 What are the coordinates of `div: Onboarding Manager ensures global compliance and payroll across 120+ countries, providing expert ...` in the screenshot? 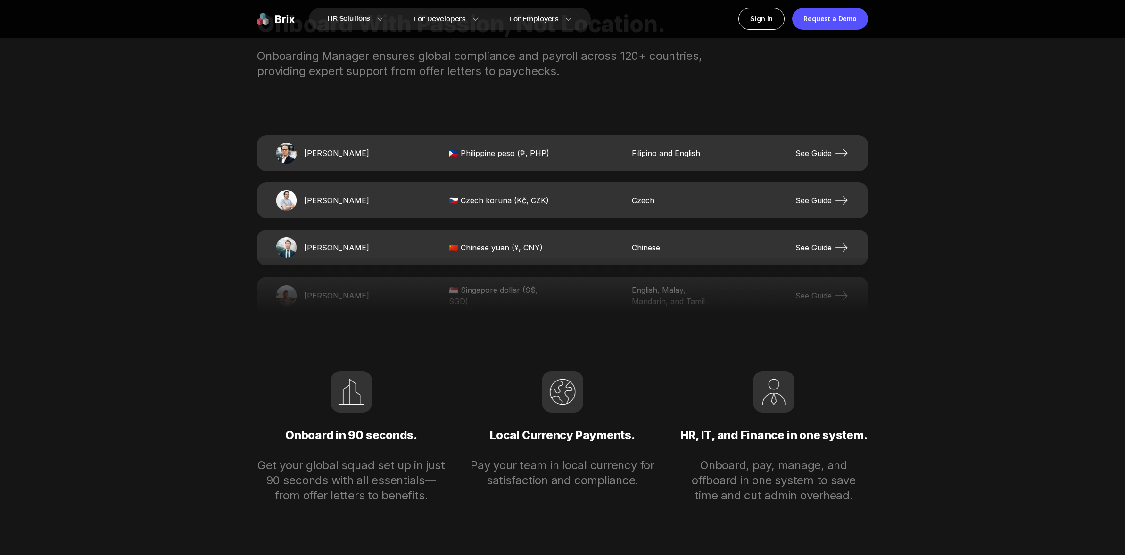 It's located at (498, 64).